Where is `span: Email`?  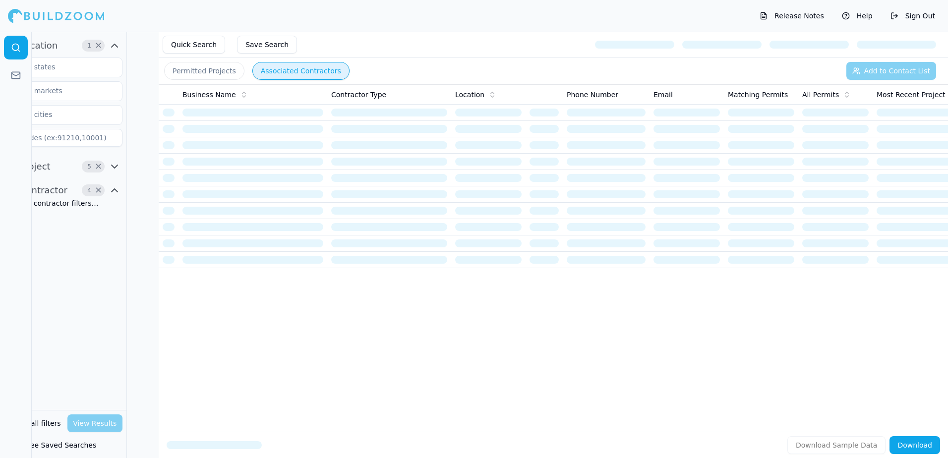 span: Email is located at coordinates (663, 95).